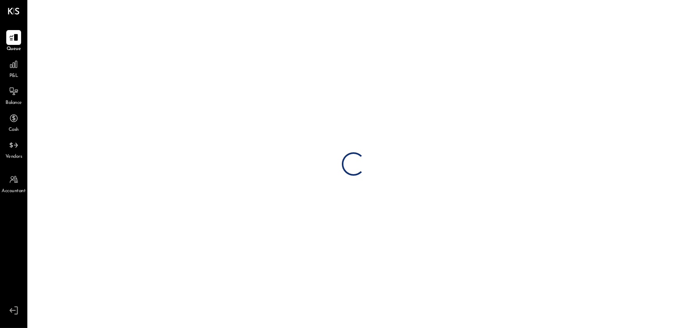 This screenshot has width=679, height=328. Describe the element at coordinates (14, 68) in the screenshot. I see `a: P&L` at that location.